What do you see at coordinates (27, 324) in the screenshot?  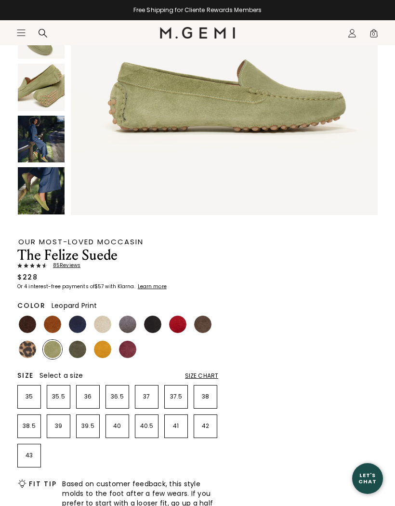 I see `img: Chocolate` at bounding box center [27, 324].